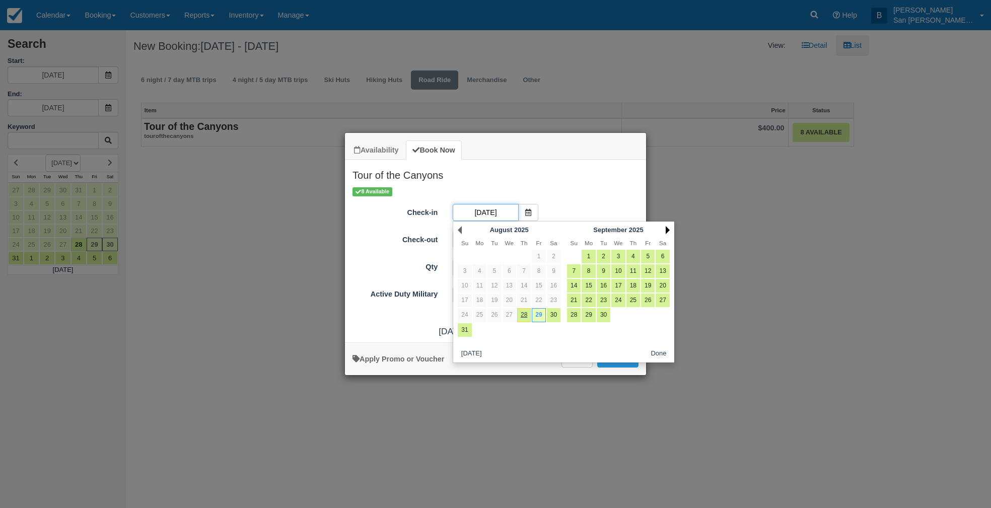  Describe the element at coordinates (395, 265) in the screenshot. I see `label: Qty` at that location.